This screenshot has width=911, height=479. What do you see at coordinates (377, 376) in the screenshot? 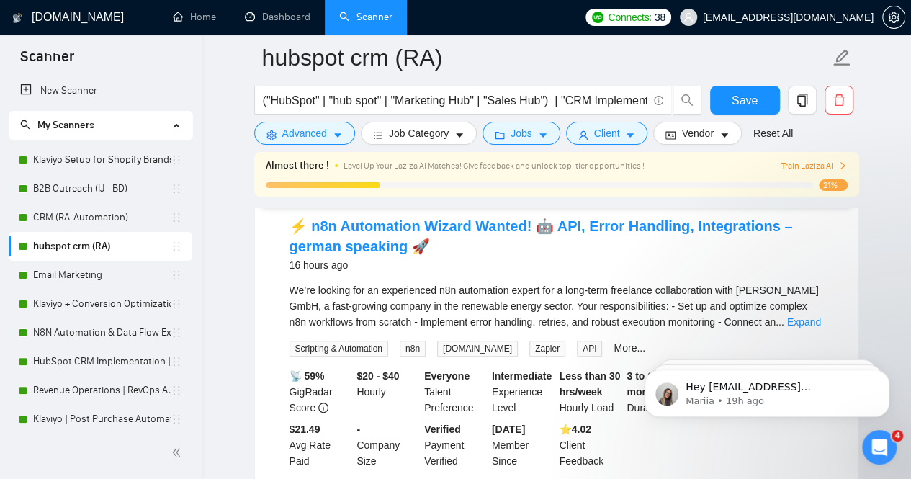
I see `b: $20 - $40` at bounding box center [377, 376].